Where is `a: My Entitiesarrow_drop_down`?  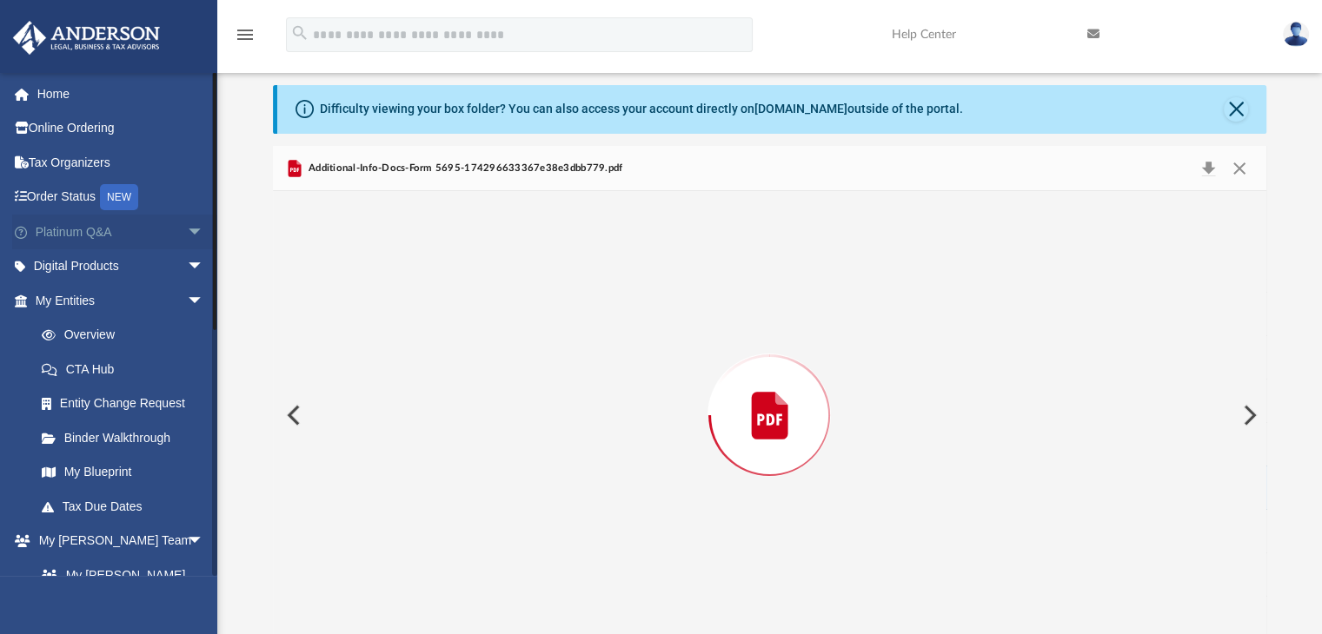
a: My Entitiesarrow_drop_down is located at coordinates (121, 301).